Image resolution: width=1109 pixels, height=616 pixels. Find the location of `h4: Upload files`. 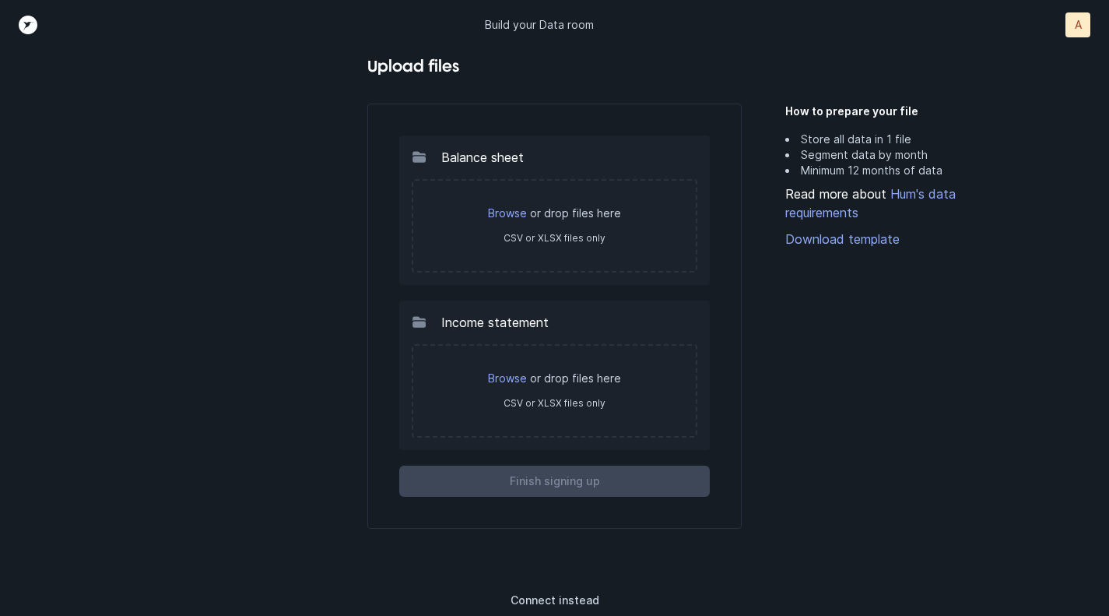

h4: Upload files is located at coordinates (555, 66).